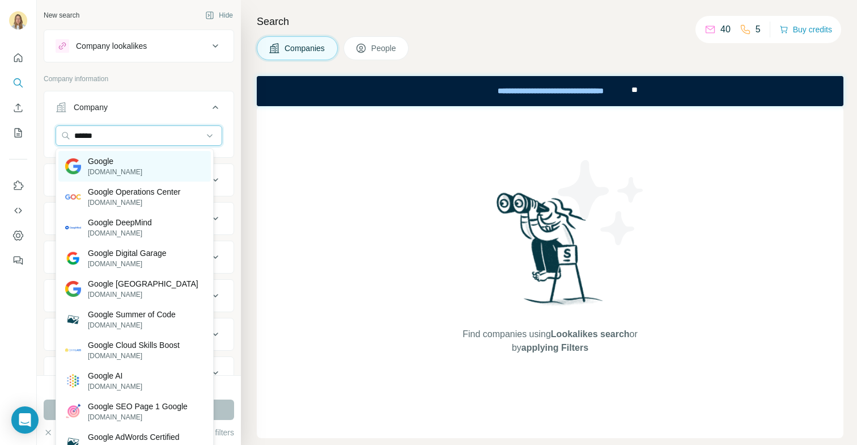  Describe the element at coordinates (132, 314) in the screenshot. I see `p: Google Summer of Code` at that location.